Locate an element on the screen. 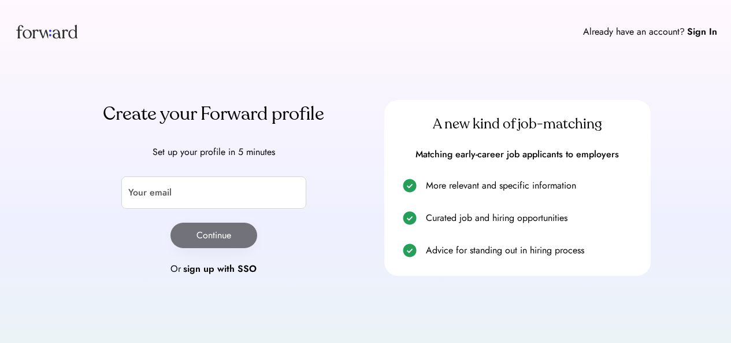 The height and width of the screenshot is (343, 731). div: Curated job and hiring opportunities is located at coordinates (531, 218).